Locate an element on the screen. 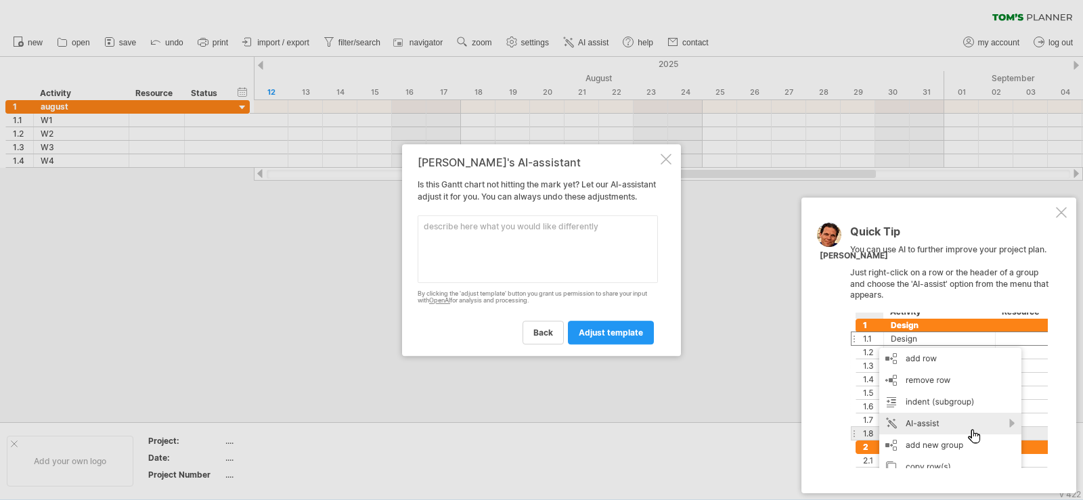  span: adjust template is located at coordinates (610, 332).